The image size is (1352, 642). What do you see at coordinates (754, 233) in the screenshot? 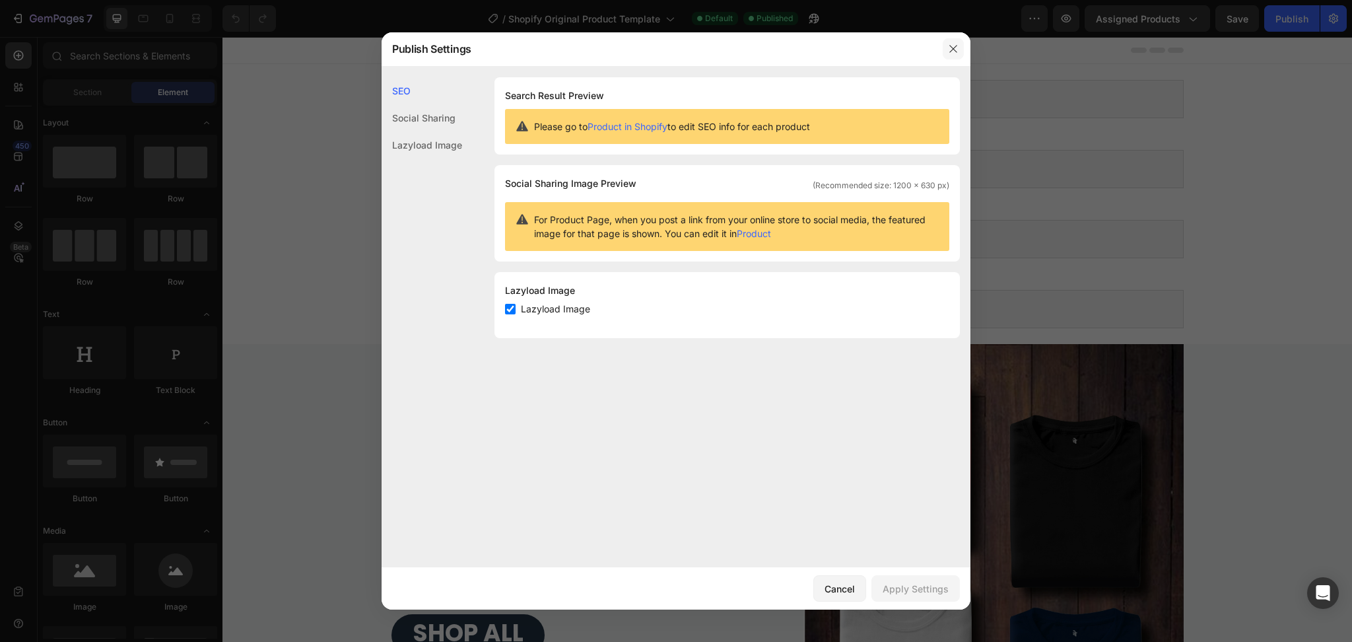
I see `a: Product` at bounding box center [754, 233].